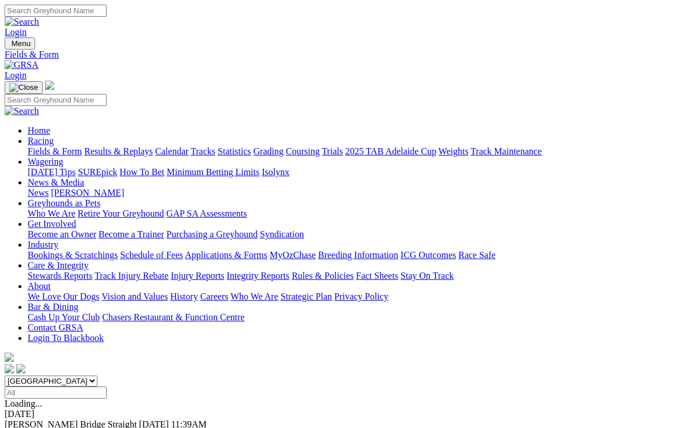 This screenshot has width=680, height=428. I want to click on div: News & Media, so click(352, 193).